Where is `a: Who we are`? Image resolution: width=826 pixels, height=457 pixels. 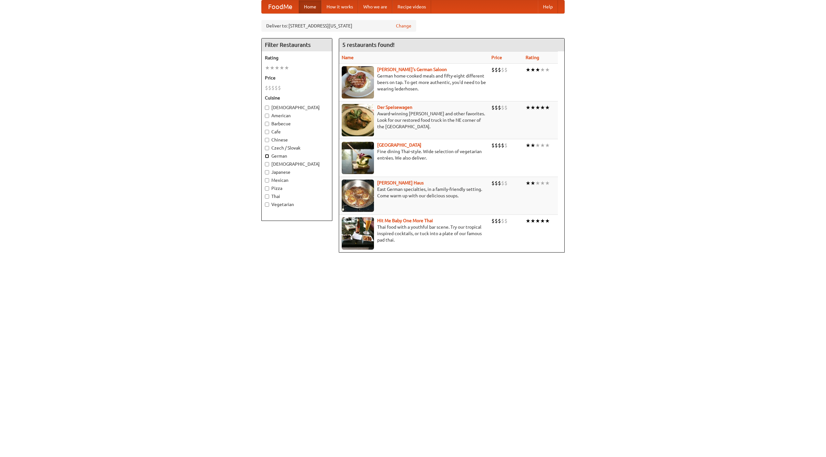 a: Who we are is located at coordinates (375, 7).